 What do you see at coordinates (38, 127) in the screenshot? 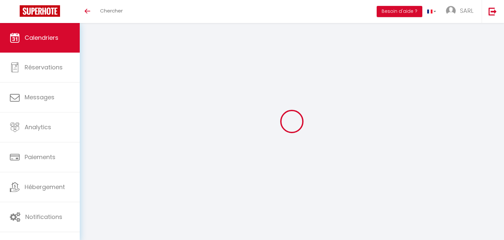
I see `span: Analytics` at bounding box center [38, 127].